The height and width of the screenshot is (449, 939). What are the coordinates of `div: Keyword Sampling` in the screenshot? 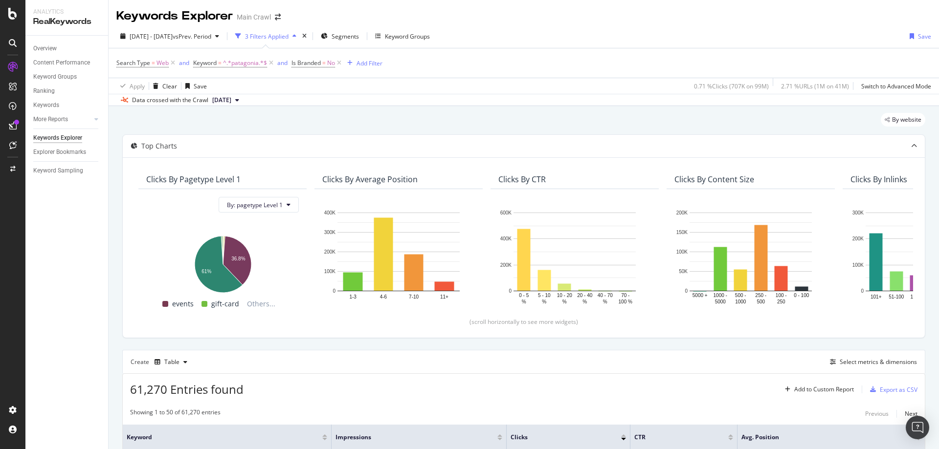 It's located at (58, 171).